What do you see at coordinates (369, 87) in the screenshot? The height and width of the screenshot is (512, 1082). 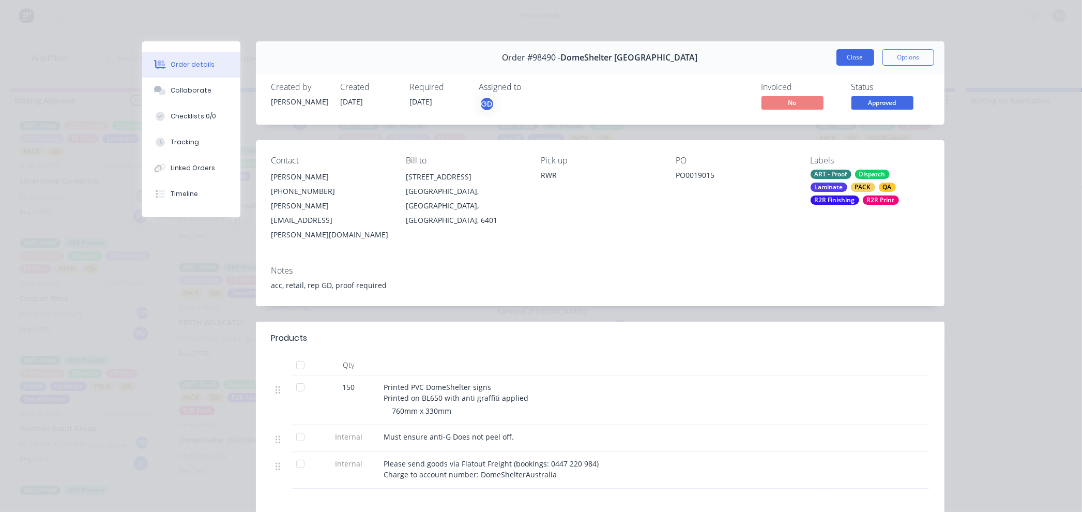 I see `div: Created` at bounding box center [369, 87].